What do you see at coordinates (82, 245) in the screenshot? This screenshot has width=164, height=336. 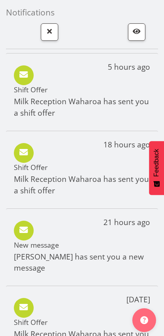 I see `h5: New message` at bounding box center [82, 245].